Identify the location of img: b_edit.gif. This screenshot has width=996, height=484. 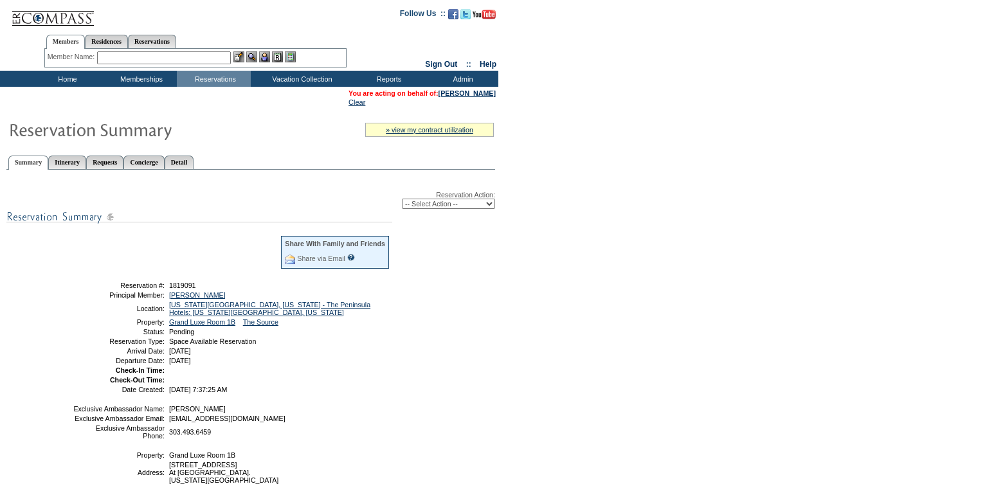
(238, 57).